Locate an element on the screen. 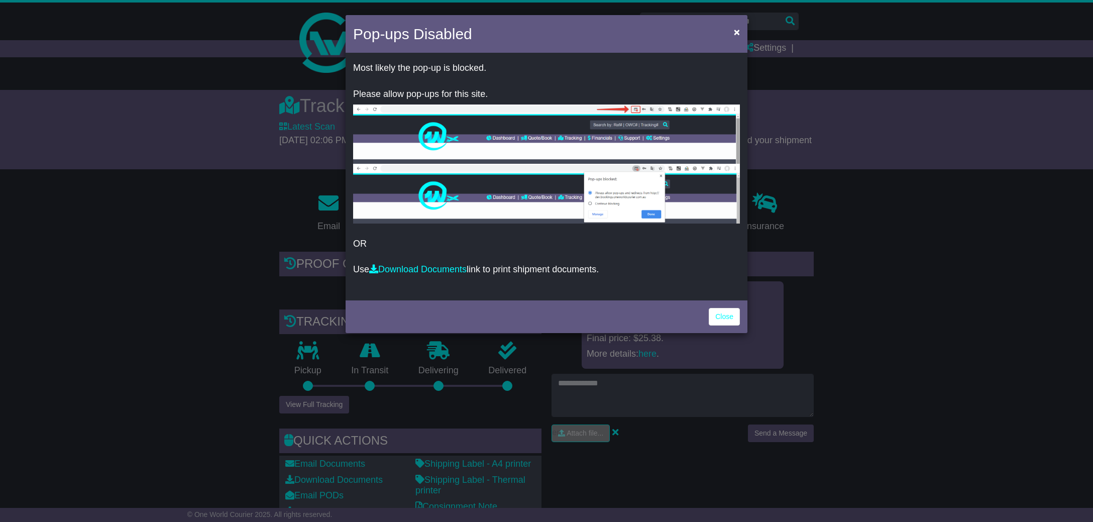  p: Please allow pop-ups for this site. is located at coordinates (546, 94).